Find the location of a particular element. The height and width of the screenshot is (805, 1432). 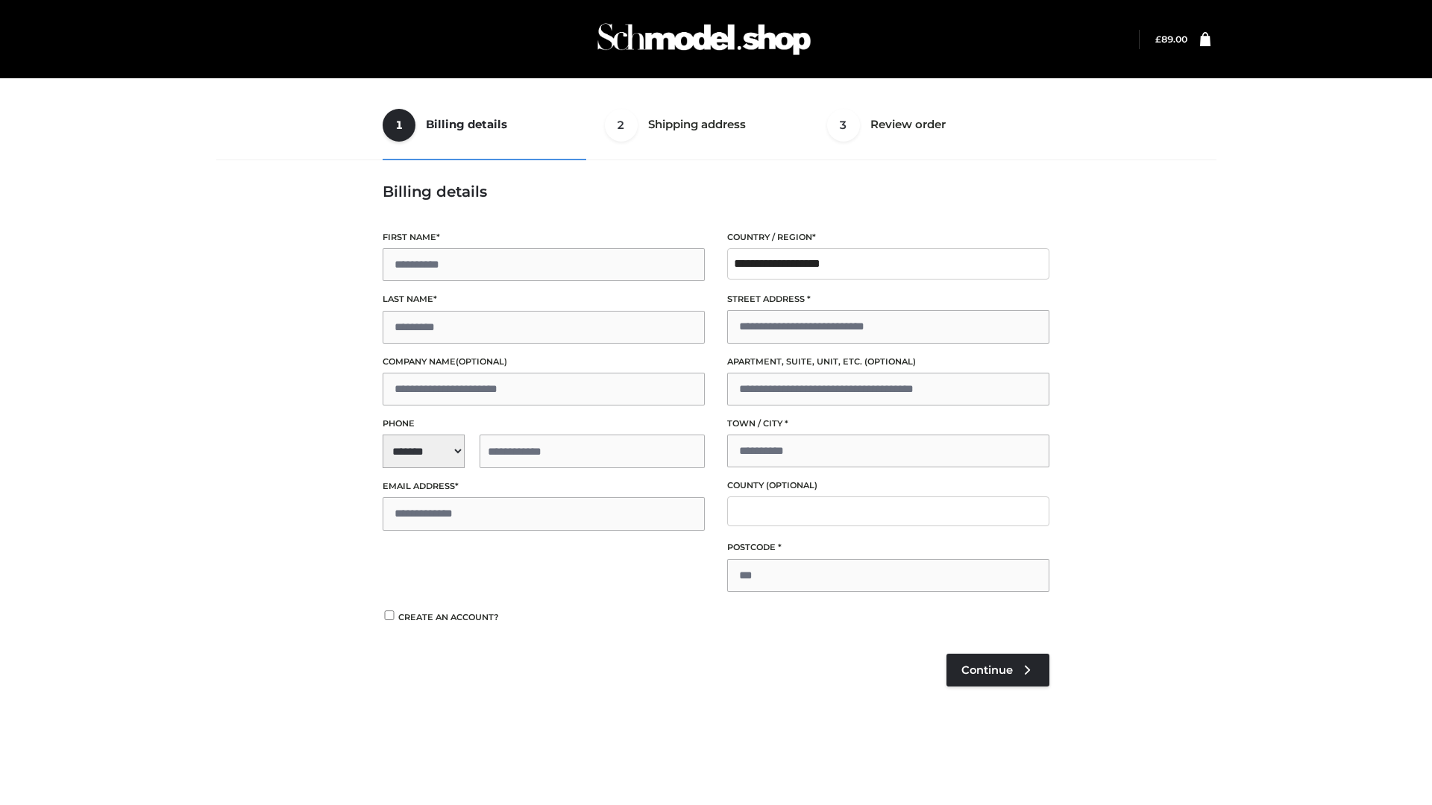

label: Country / Region is located at coordinates (888, 237).